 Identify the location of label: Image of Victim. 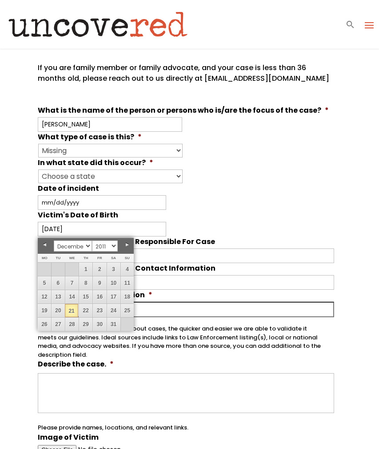
(68, 438).